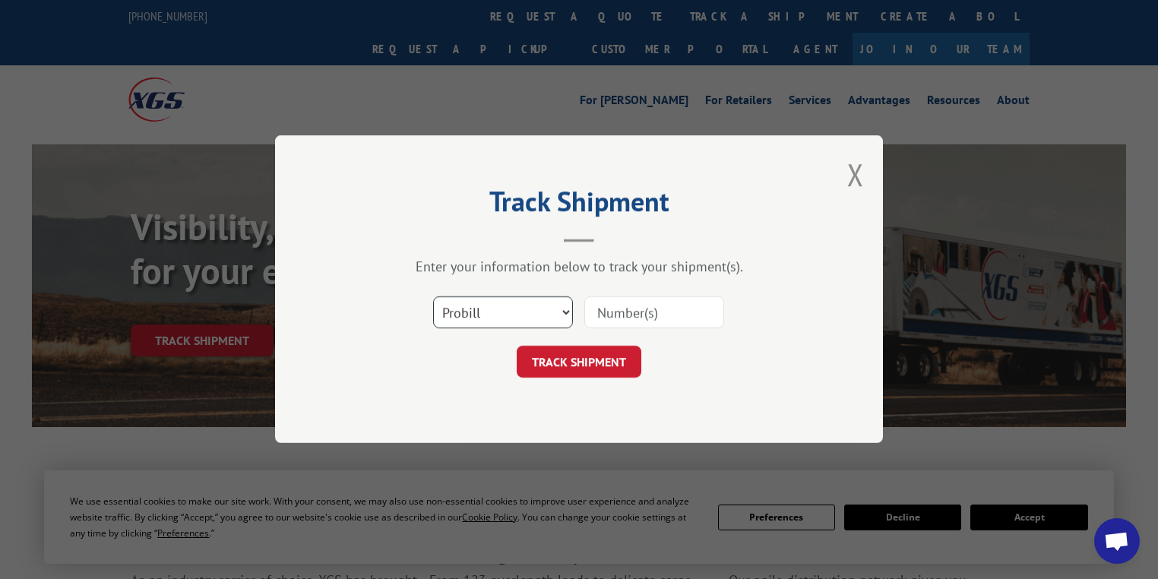 This screenshot has width=1158, height=579. Describe the element at coordinates (654, 313) in the screenshot. I see `input: Number(s)` at that location.